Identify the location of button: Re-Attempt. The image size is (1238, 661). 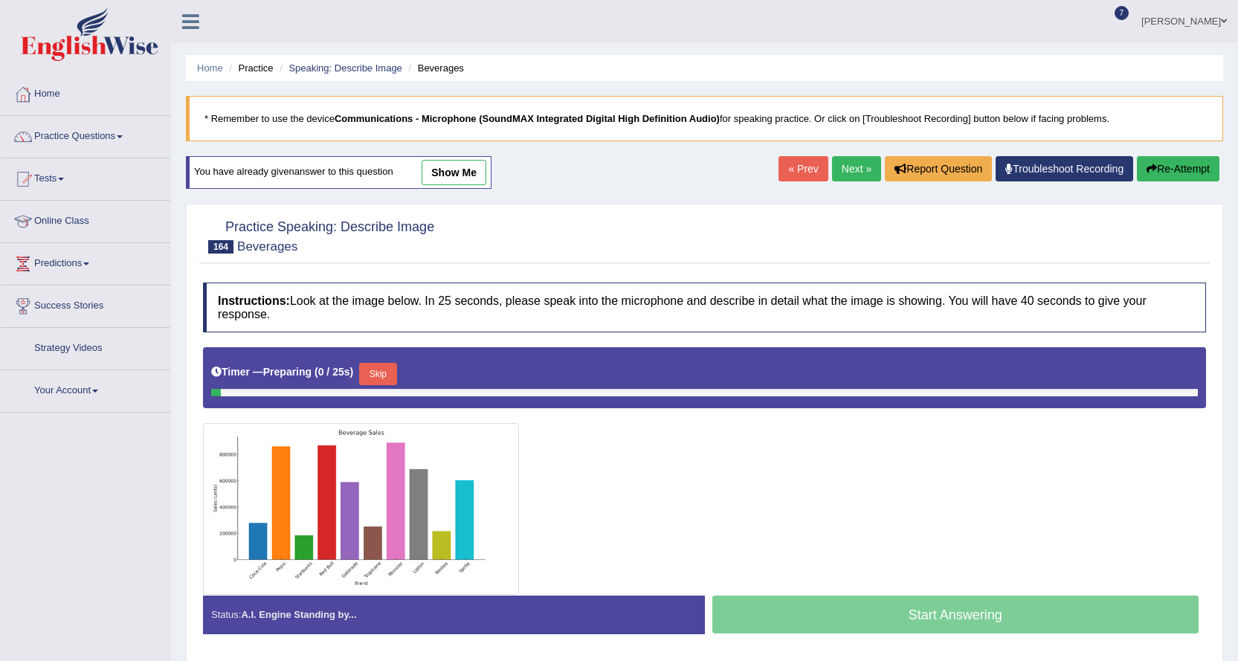
(1177, 169).